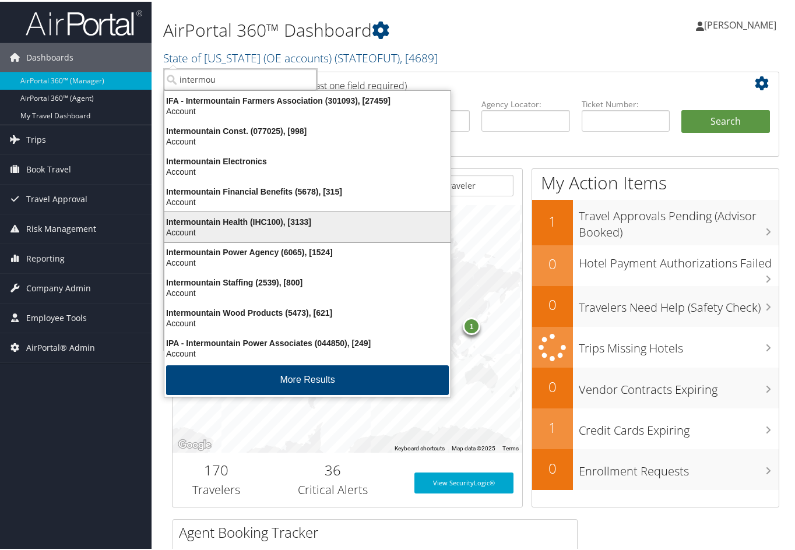 This screenshot has height=550, width=795. Describe the element at coordinates (626, 103) in the screenshot. I see `label: Ticket Number:` at that location.